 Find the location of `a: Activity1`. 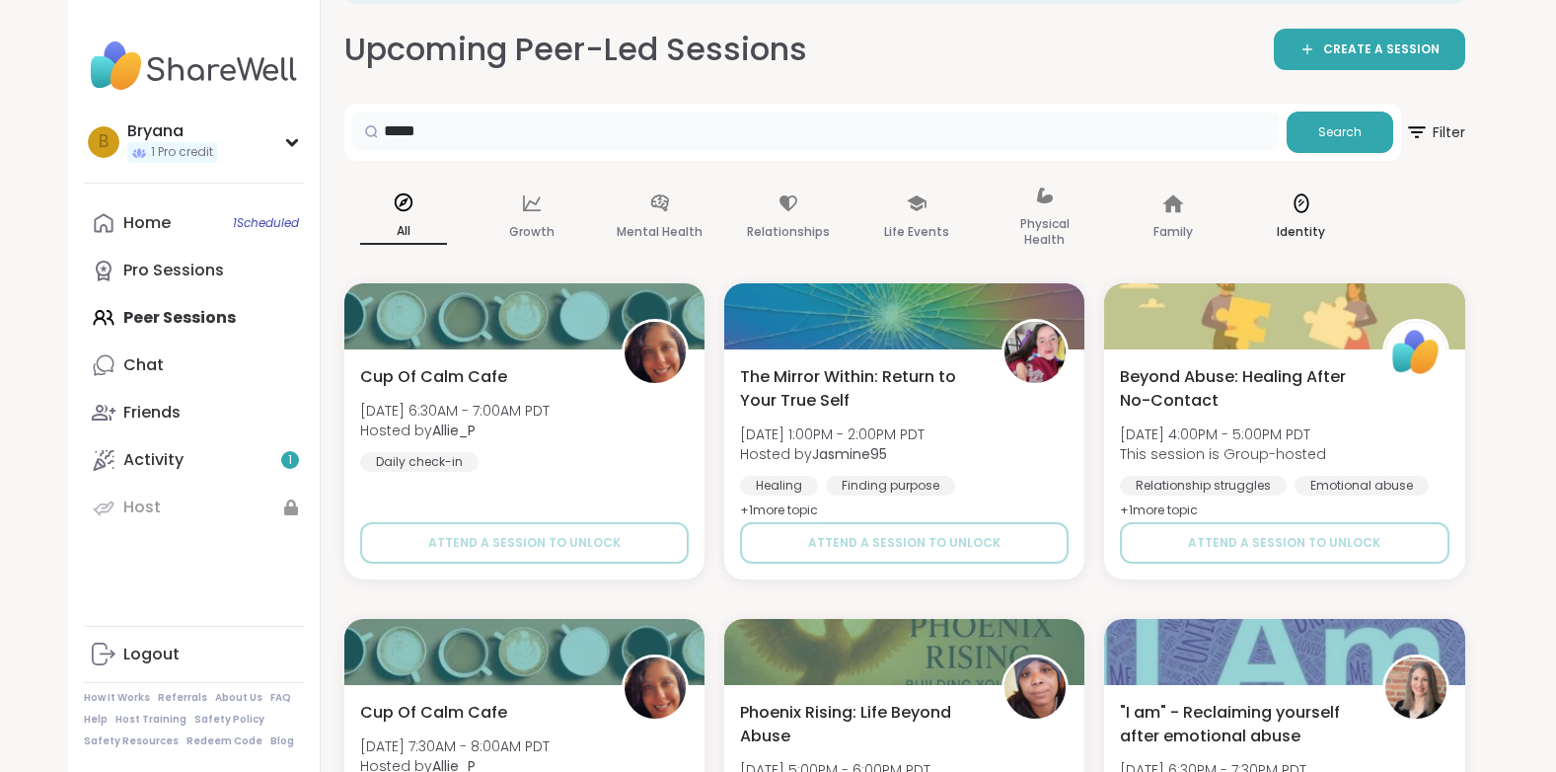

a: Activity1 is located at coordinates (193, 460).